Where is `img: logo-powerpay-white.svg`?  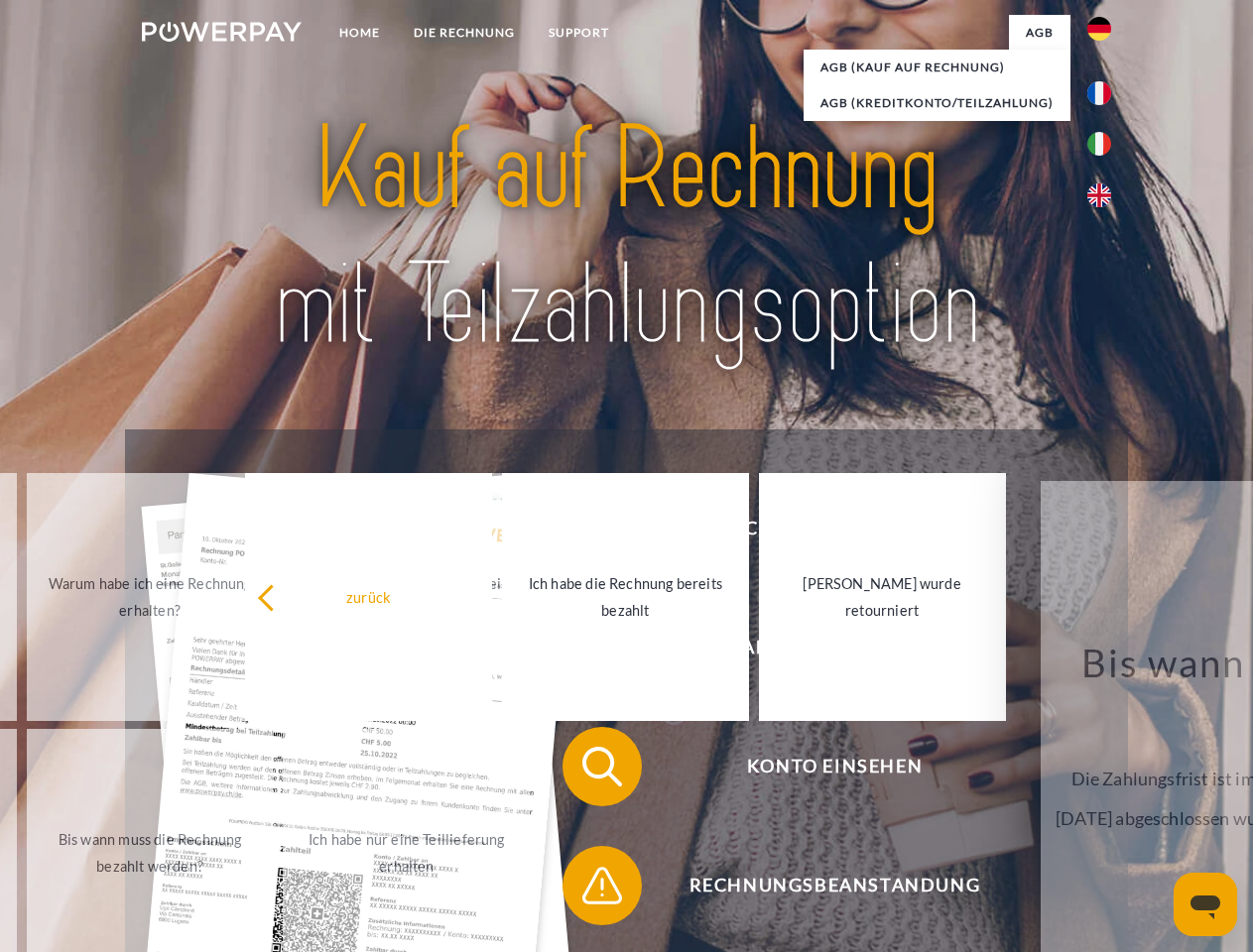 img: logo-powerpay-white.svg is located at coordinates (221, 32).